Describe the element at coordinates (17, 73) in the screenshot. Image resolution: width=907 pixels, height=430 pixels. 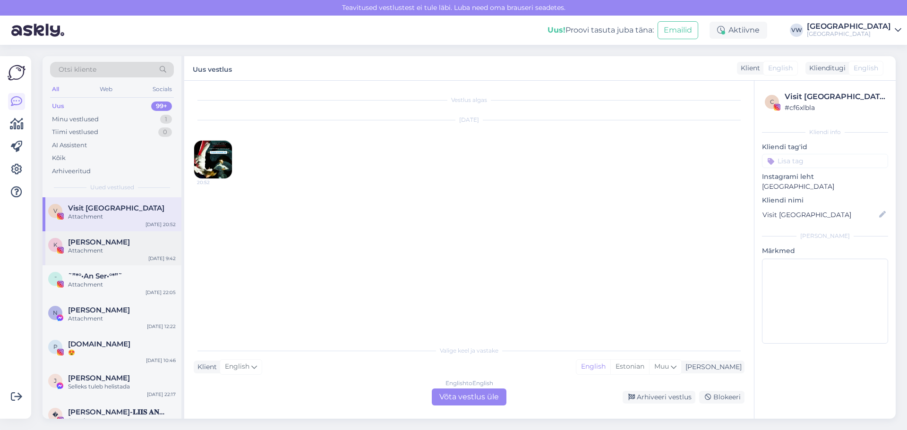
I see `img: Askly Logo` at that location.